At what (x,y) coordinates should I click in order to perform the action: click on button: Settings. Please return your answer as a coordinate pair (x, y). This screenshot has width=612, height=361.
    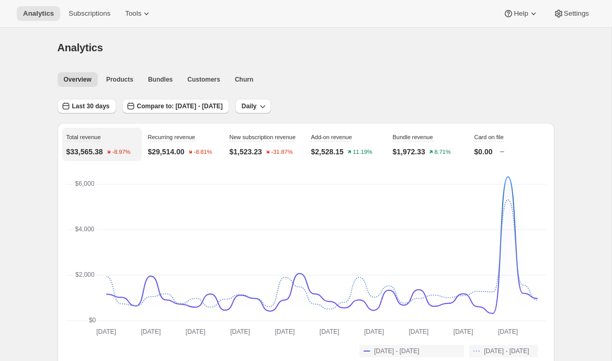
    Looking at the image, I should click on (571, 14).